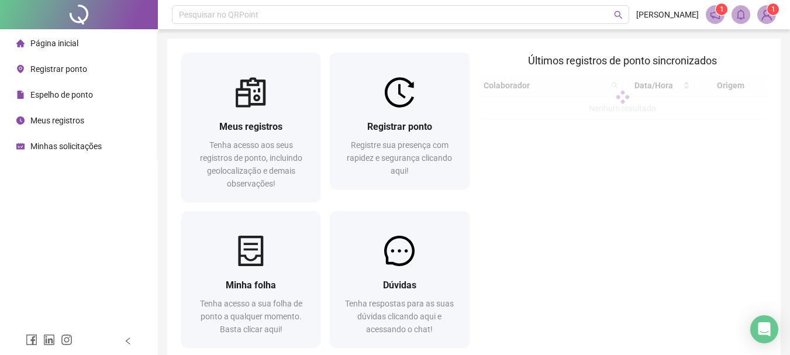  Describe the element at coordinates (622, 60) in the screenshot. I see `span: Últimos registros de ponto sincronizados` at that location.